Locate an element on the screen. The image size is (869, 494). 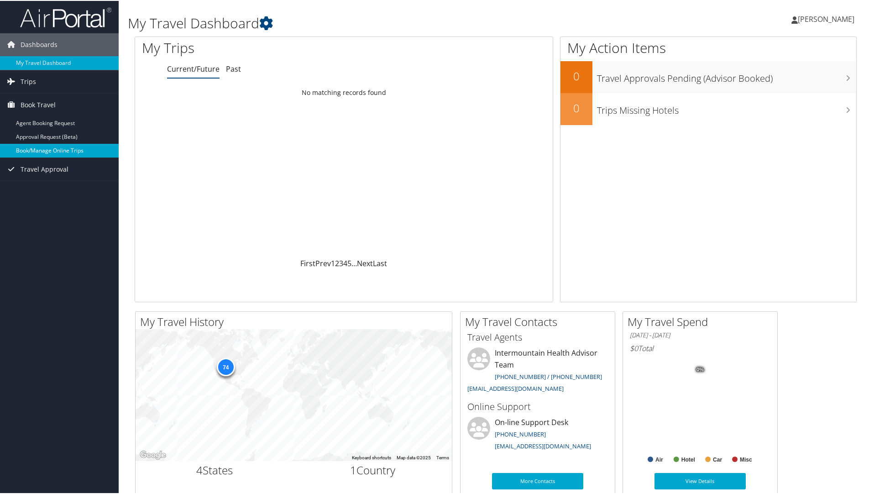
td: No matching records found is located at coordinates (344, 92).